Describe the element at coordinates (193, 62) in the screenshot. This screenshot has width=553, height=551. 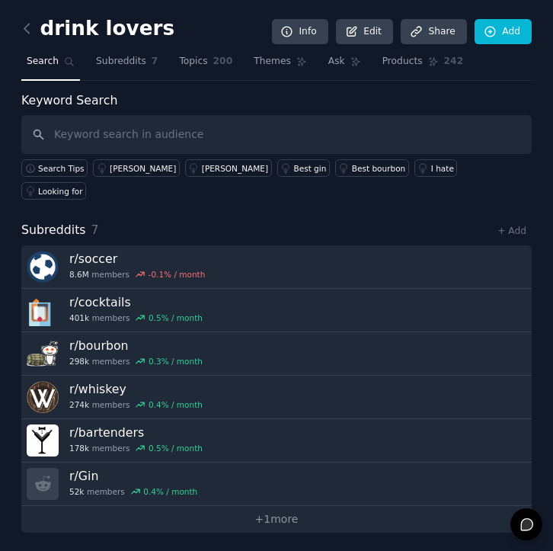
I see `span: Topics` at that location.